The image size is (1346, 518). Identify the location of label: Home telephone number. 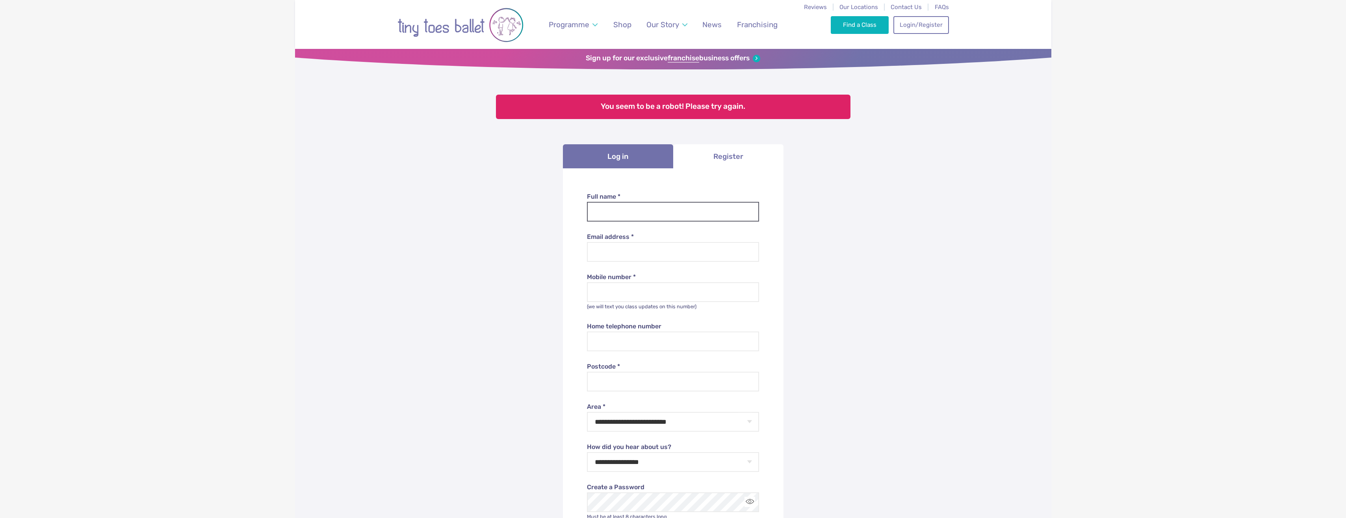
(673, 326).